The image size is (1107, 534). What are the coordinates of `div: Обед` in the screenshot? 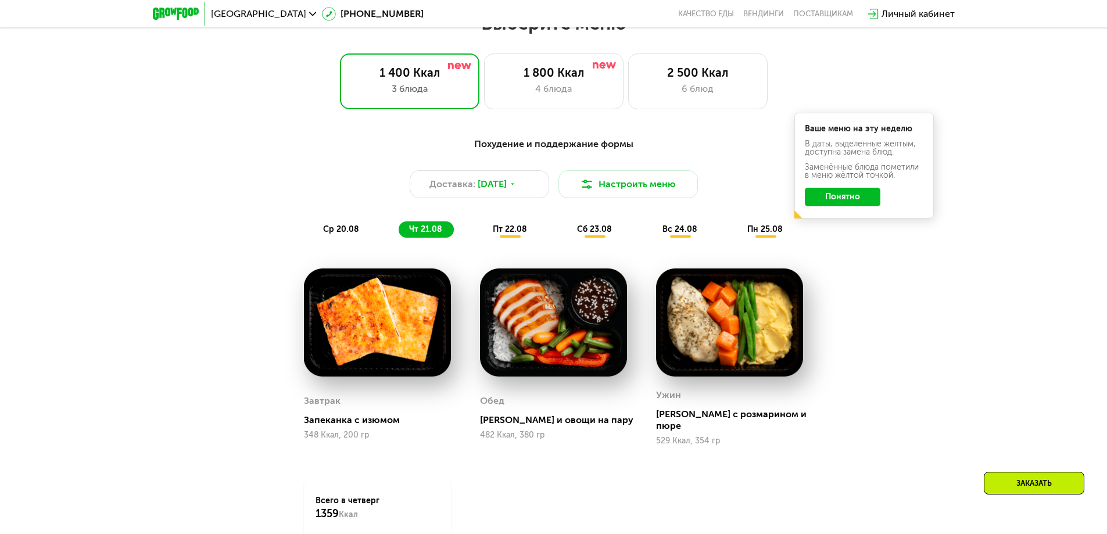 It's located at (492, 401).